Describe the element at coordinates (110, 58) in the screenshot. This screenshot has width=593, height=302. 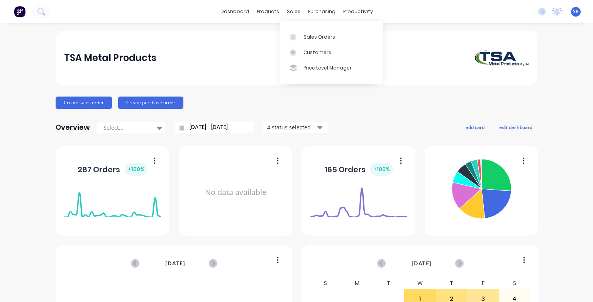
I see `div: TSA Metal Products` at that location.